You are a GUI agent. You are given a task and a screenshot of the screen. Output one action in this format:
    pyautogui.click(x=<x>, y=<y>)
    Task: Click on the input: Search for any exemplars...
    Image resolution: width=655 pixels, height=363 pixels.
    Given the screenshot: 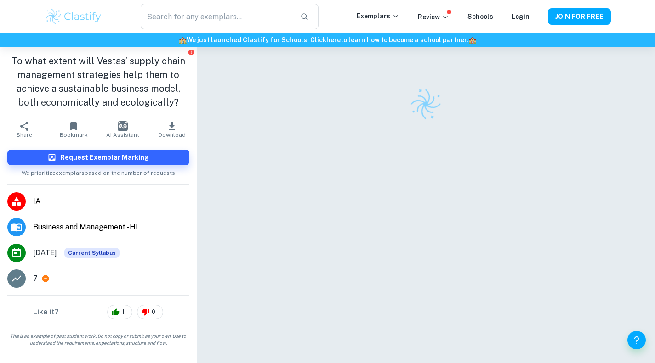 What is the action you would take?
    pyautogui.click(x=216, y=17)
    